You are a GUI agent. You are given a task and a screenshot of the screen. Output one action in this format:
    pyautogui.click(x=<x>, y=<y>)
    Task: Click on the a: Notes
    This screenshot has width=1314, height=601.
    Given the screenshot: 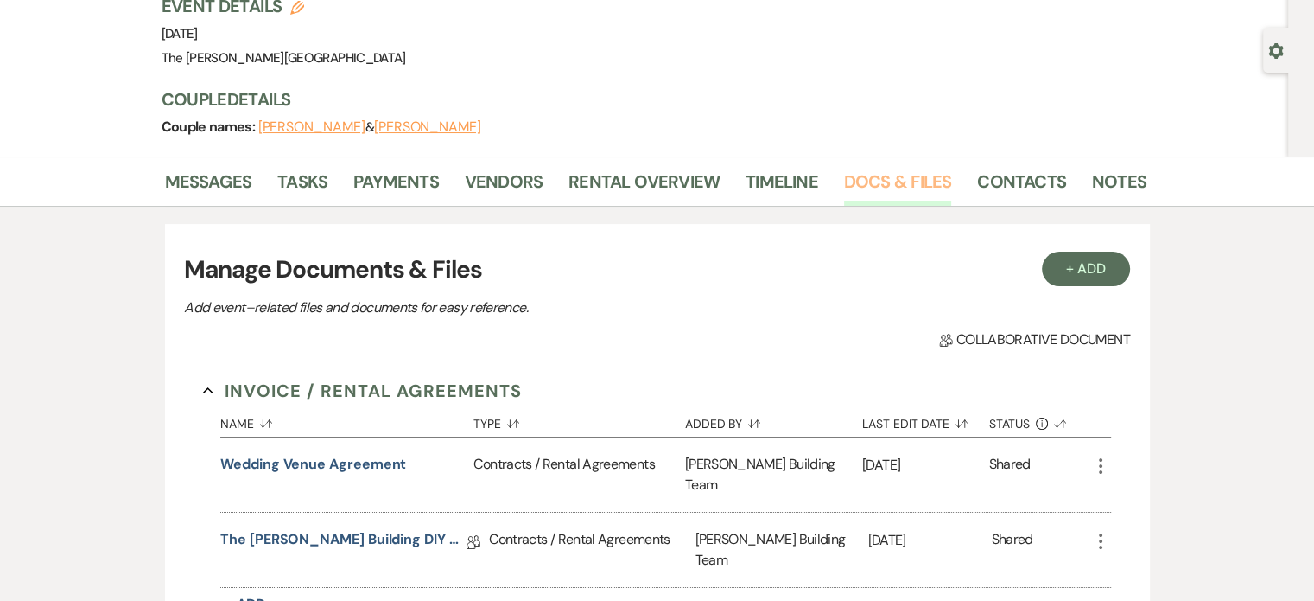 What is the action you would take?
    pyautogui.click(x=1119, y=187)
    